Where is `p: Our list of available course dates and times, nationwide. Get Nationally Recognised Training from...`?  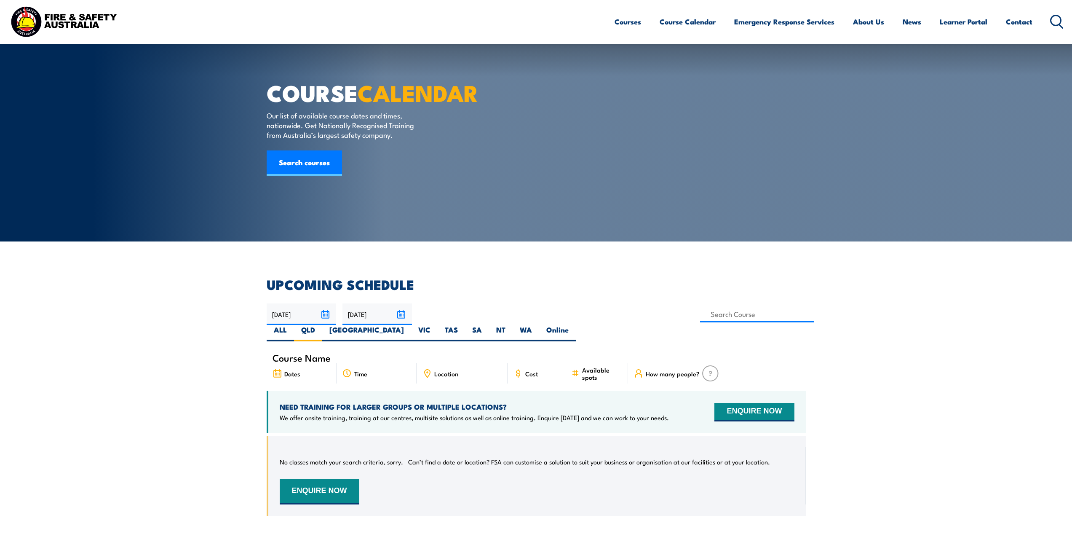 p: Our list of available course dates and times, nationwide. Get Nationally Recognised Training from... is located at coordinates (343, 125).